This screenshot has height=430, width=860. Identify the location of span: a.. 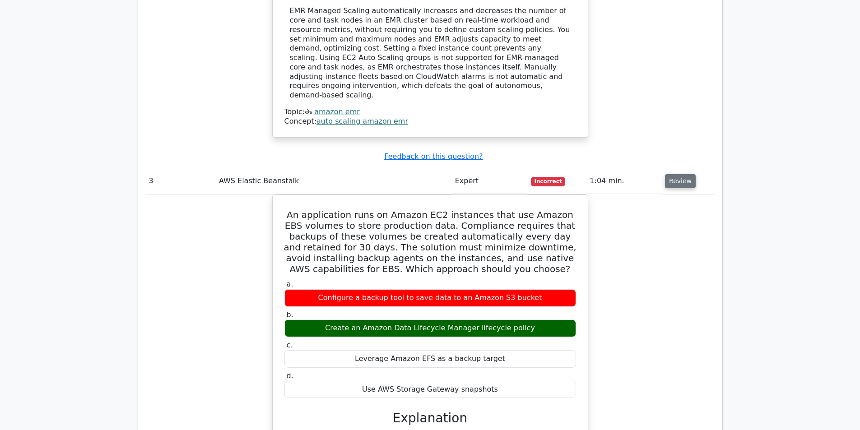
(290, 284).